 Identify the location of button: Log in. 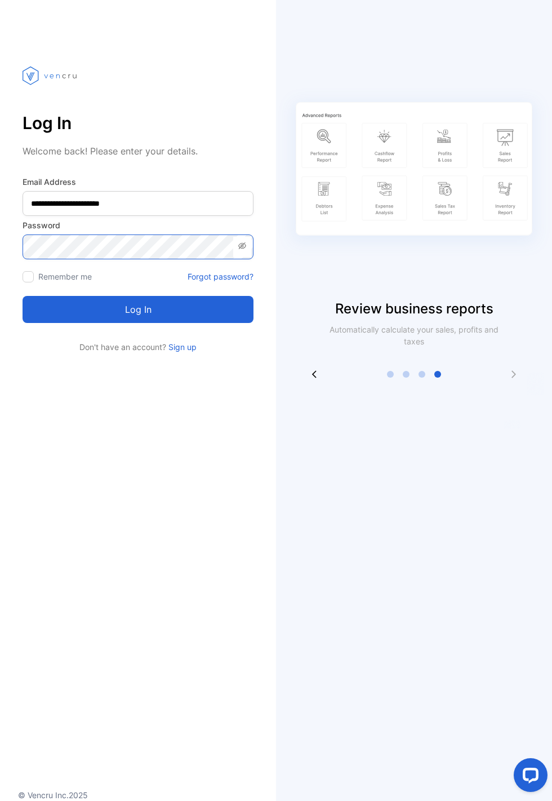
(138, 309).